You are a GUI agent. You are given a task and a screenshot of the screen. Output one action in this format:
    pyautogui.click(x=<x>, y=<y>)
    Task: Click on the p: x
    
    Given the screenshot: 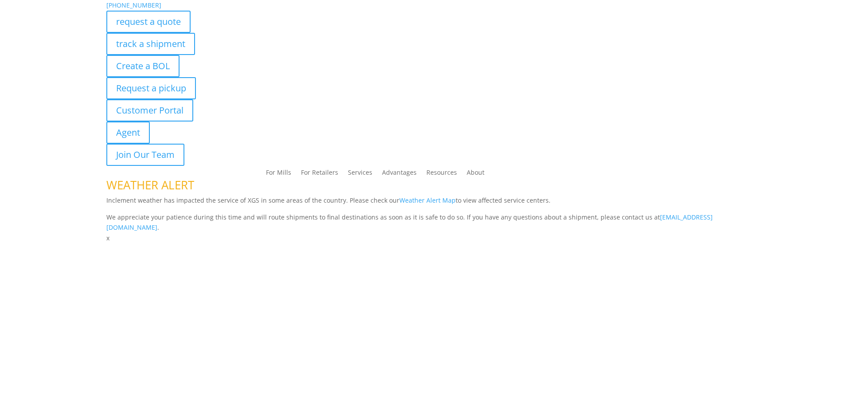 What is the action you would take?
    pyautogui.click(x=426, y=238)
    